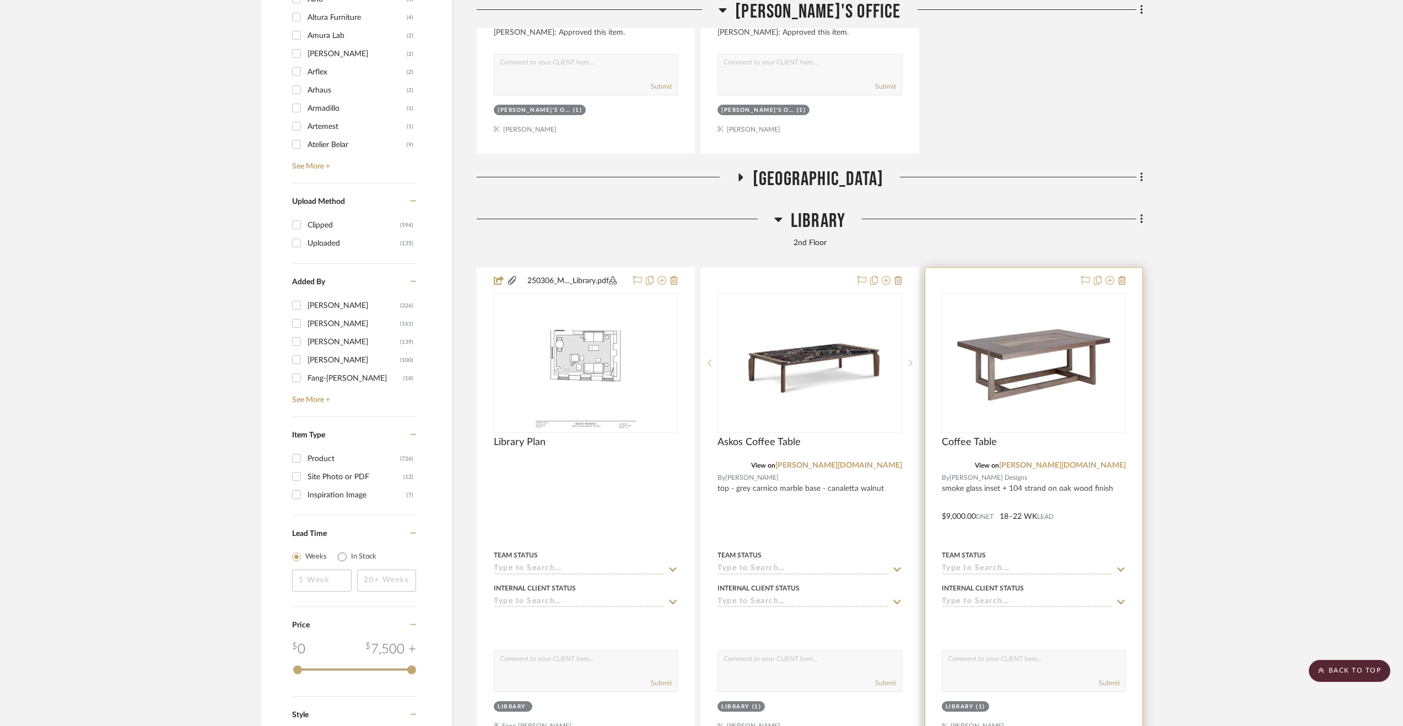 This screenshot has height=726, width=1403. Describe the element at coordinates (357, 72) in the screenshot. I see `div: Arflex` at that location.